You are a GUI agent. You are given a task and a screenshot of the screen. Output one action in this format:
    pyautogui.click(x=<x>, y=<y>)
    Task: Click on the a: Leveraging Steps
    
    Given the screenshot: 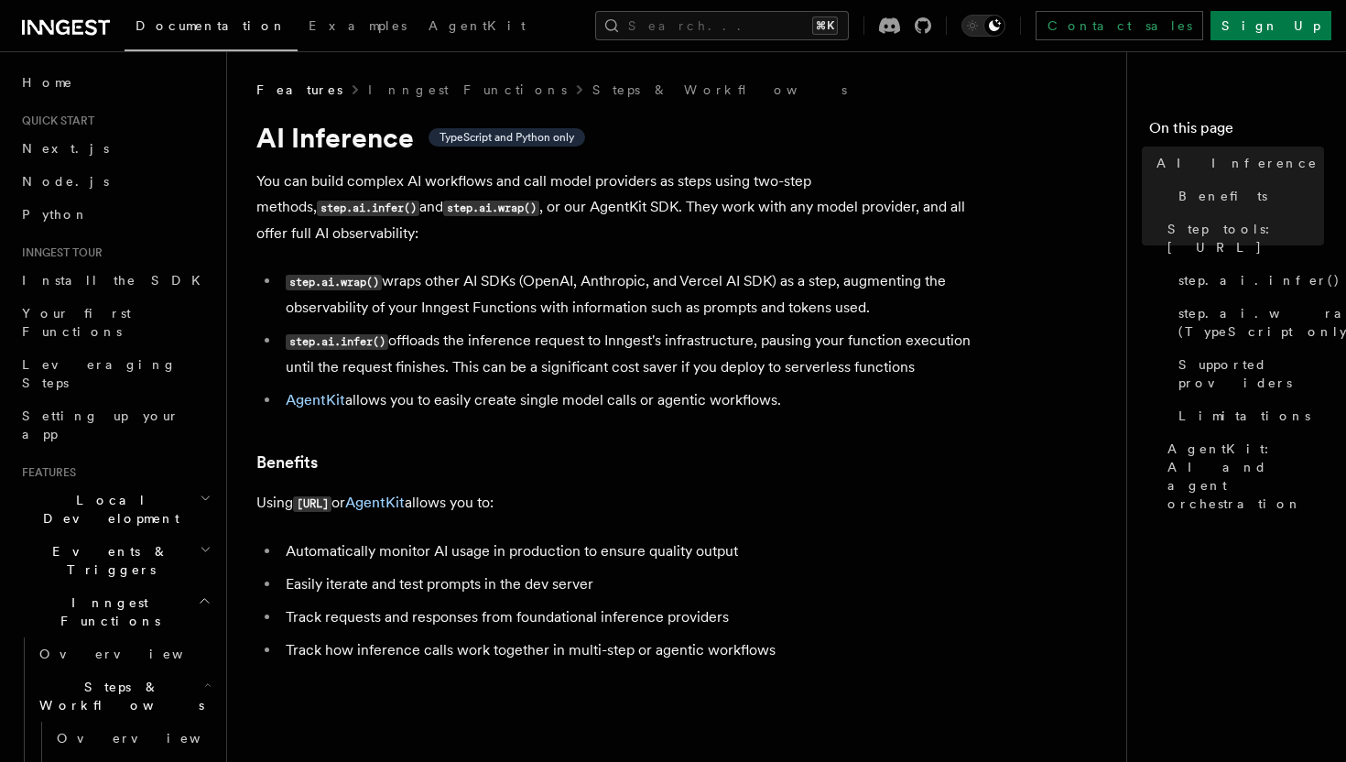 What is the action you would take?
    pyautogui.click(x=114, y=373)
    